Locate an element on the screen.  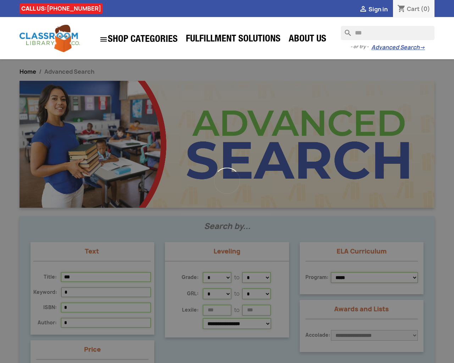
span: - or try - is located at coordinates (361, 47).